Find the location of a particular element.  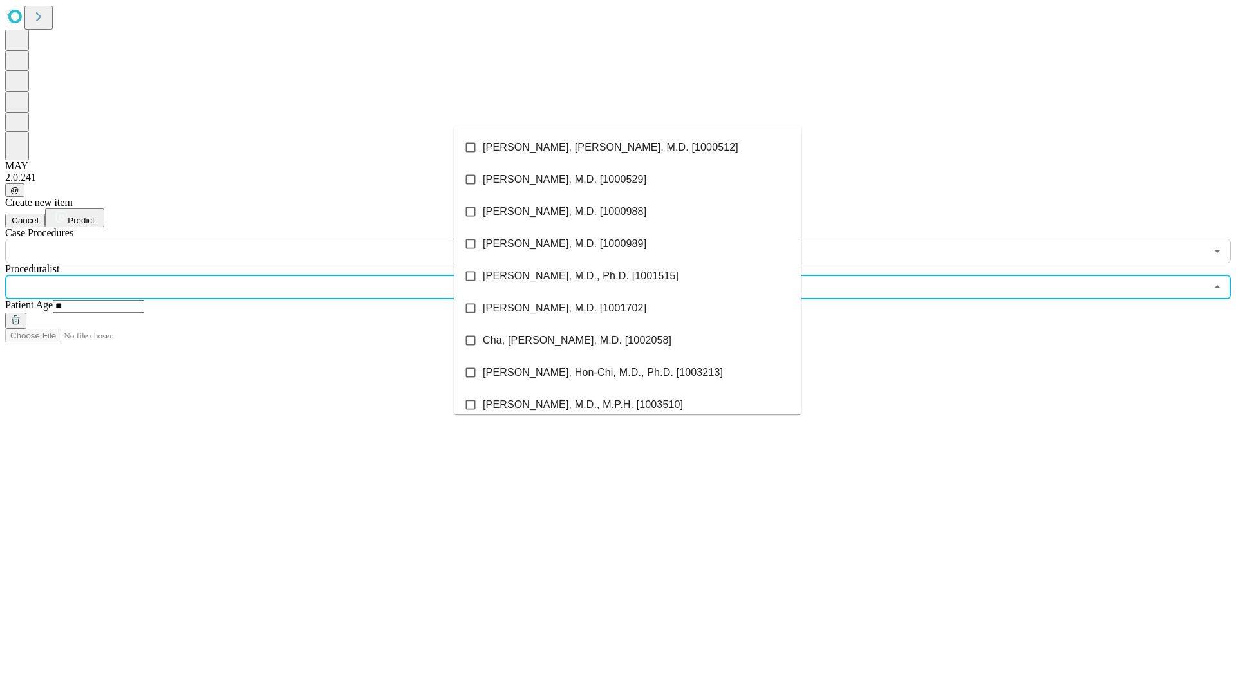

span: Scheduled Procedure is located at coordinates (39, 232).